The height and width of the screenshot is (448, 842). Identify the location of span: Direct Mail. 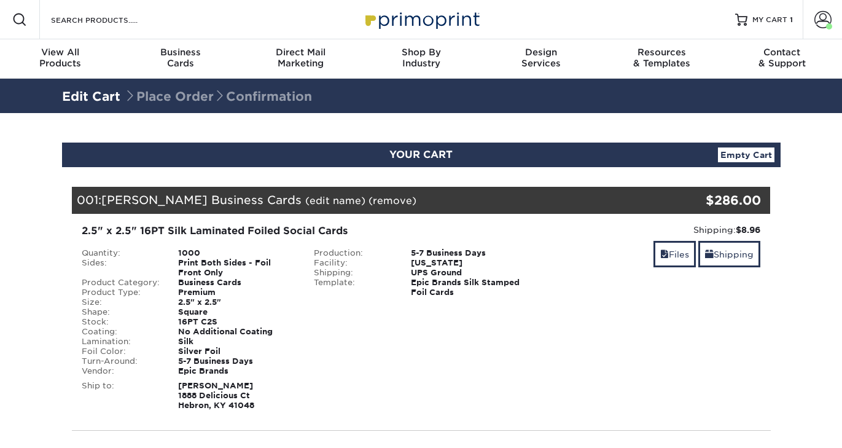
(301, 52).